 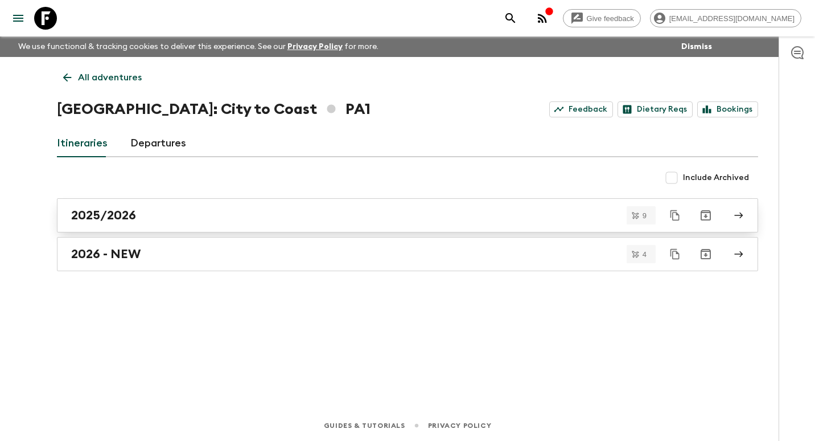 I want to click on a: Departures, so click(x=158, y=143).